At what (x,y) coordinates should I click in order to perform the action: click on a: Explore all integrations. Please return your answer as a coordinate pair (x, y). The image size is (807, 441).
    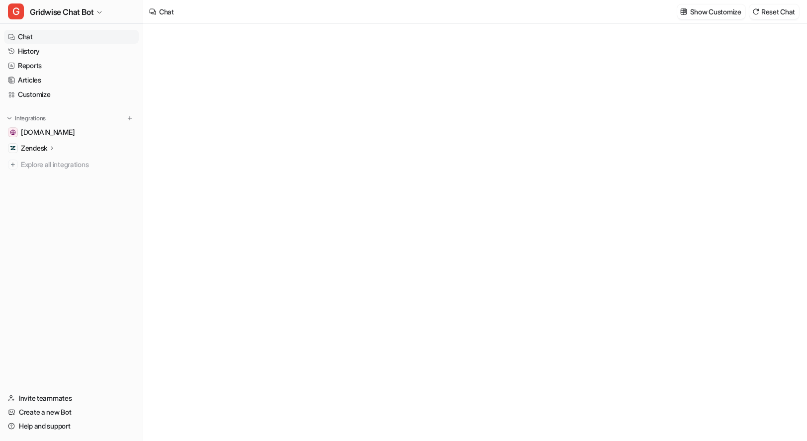
    Looking at the image, I should click on (71, 165).